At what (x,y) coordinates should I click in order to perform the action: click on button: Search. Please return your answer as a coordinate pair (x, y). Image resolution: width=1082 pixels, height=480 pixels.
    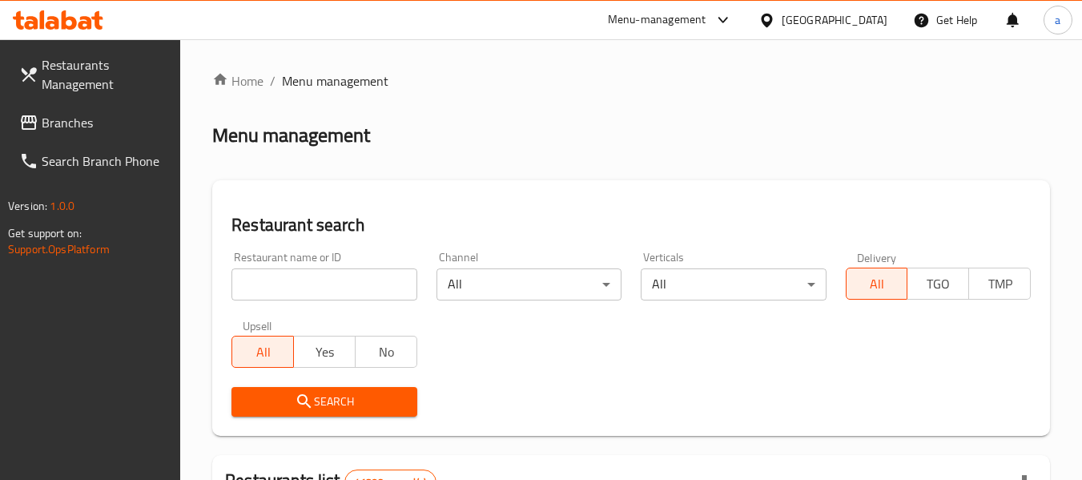
    Looking at the image, I should click on (323, 401).